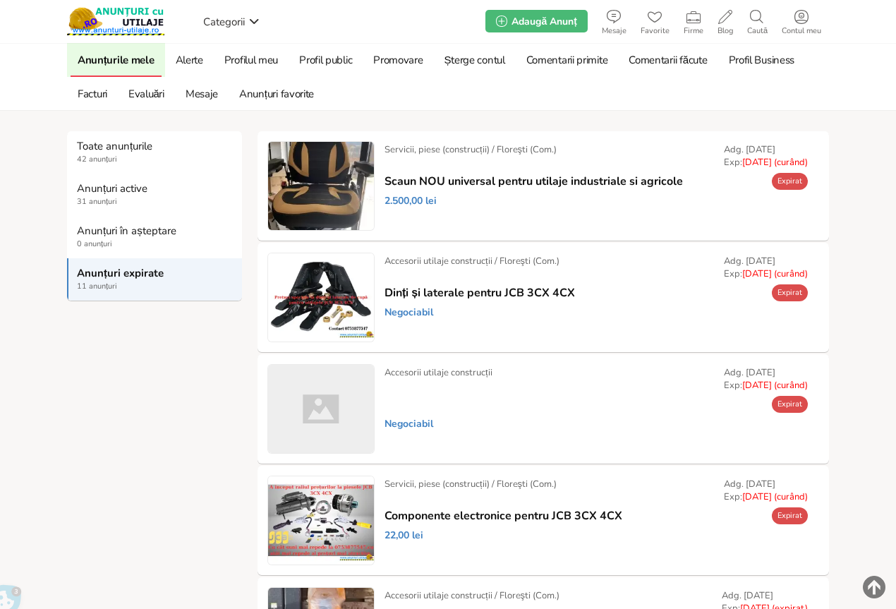  What do you see at coordinates (155, 152) in the screenshot?
I see `a: Toate anunțurile 42 anunțuri` at bounding box center [155, 152].